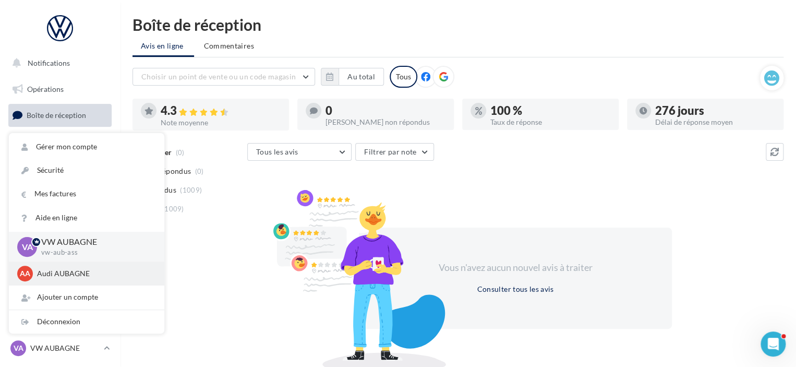 The image size is (796, 367). Describe the element at coordinates (515, 289) in the screenshot. I see `button: Consulter tous les avis` at that location.